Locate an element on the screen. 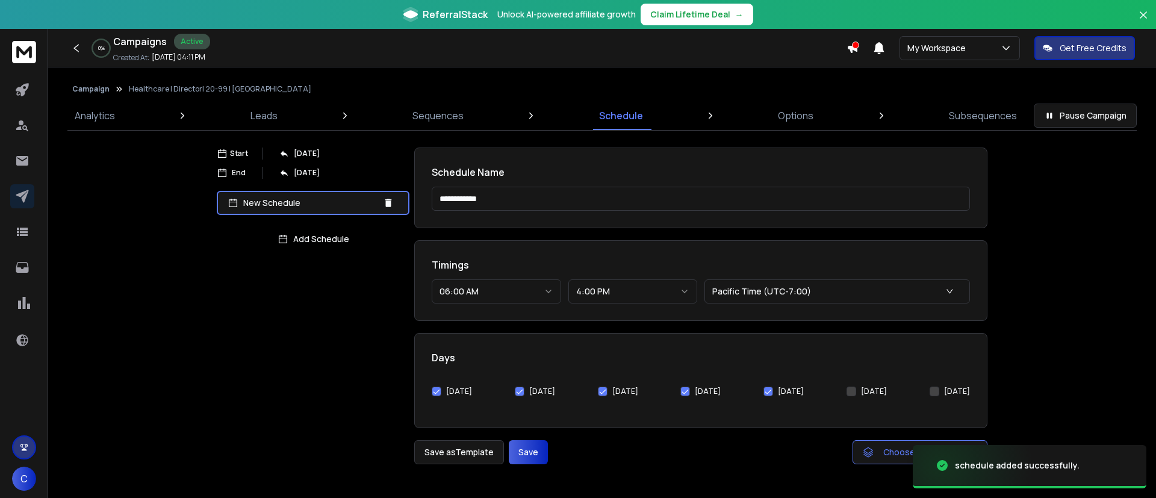 The height and width of the screenshot is (498, 1156). h1: Campaigns is located at coordinates (140, 42).